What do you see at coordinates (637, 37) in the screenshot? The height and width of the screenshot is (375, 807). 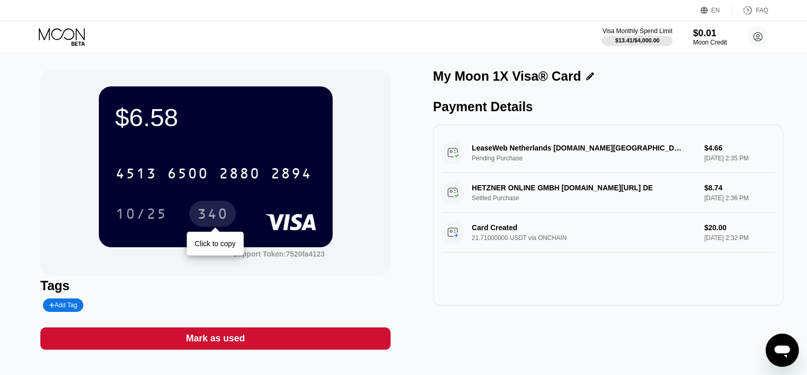 I see `div: Visa Monthly Spend Limit$13.41/$4,000.00` at bounding box center [637, 37].